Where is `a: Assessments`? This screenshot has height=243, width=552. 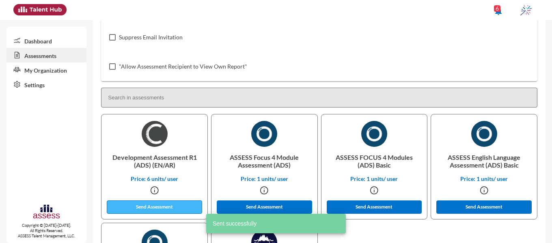 a: Assessments is located at coordinates (46, 55).